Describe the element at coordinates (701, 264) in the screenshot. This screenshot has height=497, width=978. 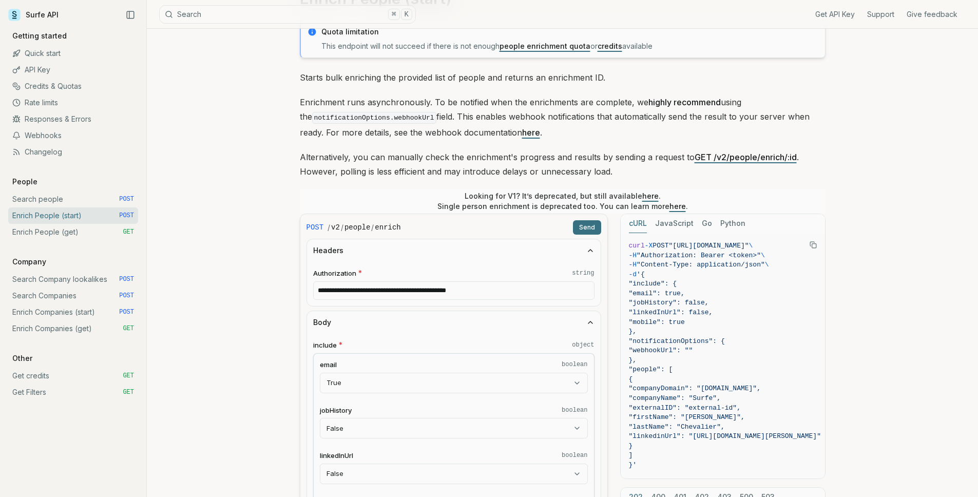
I see `span: "Content-Type: application/json"` at that location.